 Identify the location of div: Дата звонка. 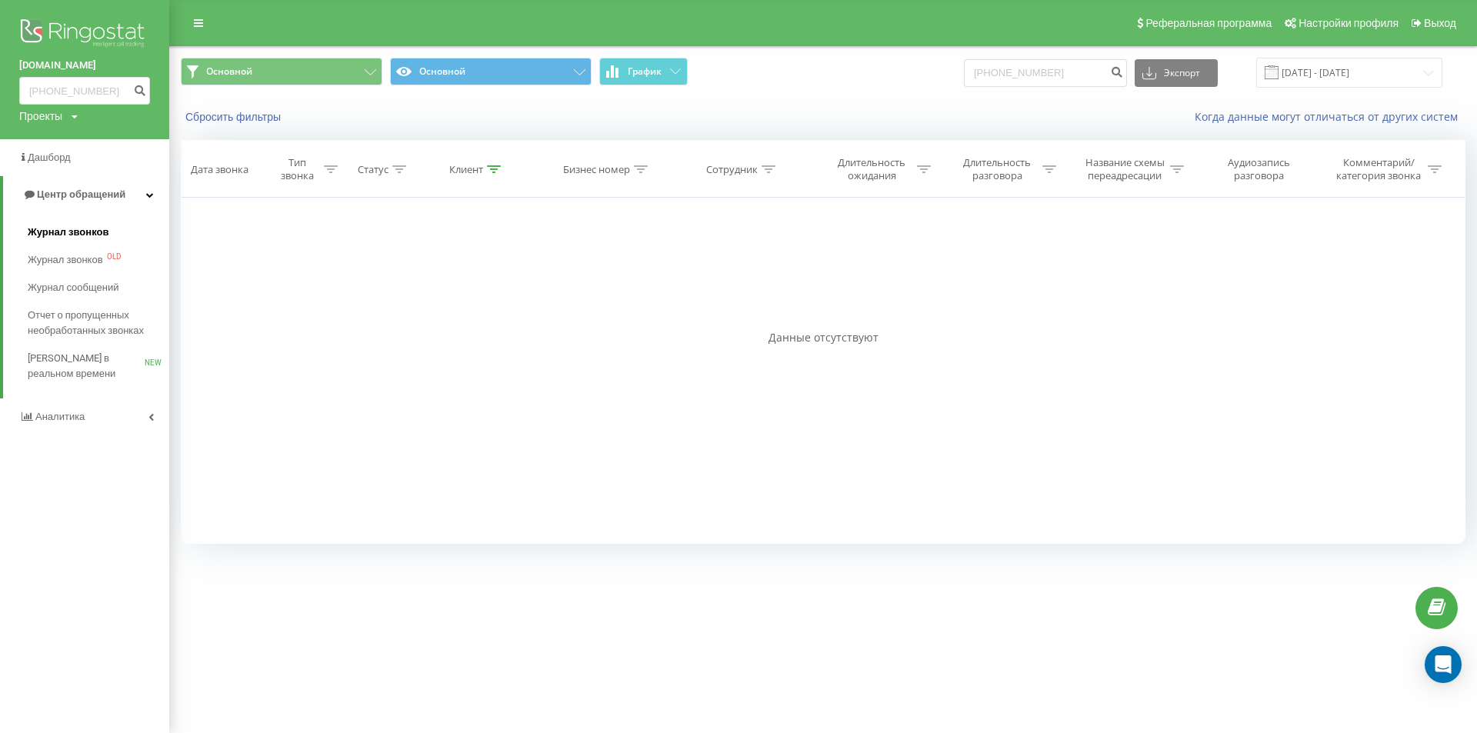
(219, 169).